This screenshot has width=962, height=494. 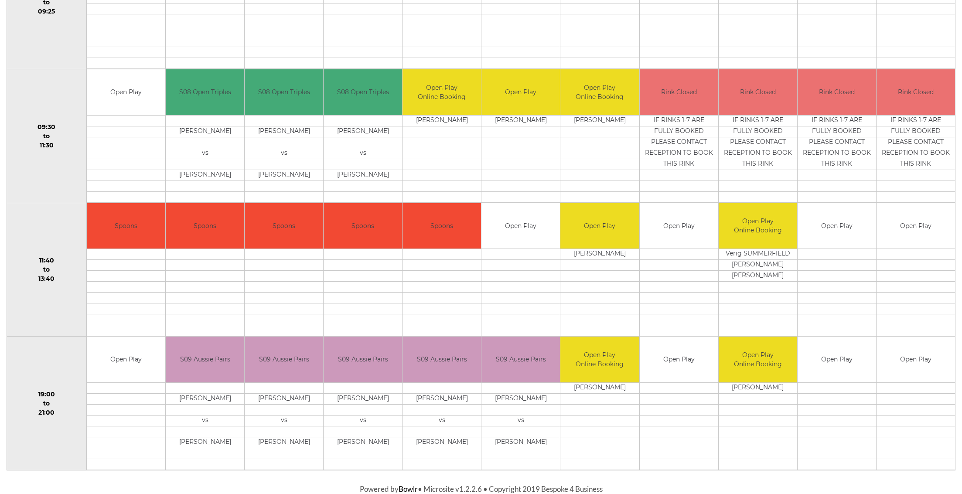 I want to click on td: 19:00 to 21:00, so click(x=47, y=403).